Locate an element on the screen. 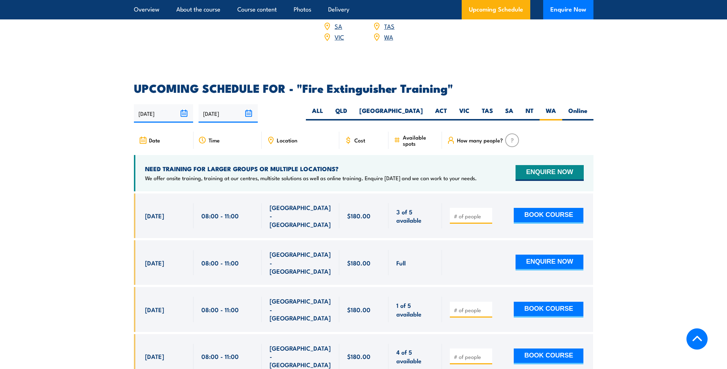 This screenshot has width=727, height=369. label: ALL is located at coordinates (318, 113).